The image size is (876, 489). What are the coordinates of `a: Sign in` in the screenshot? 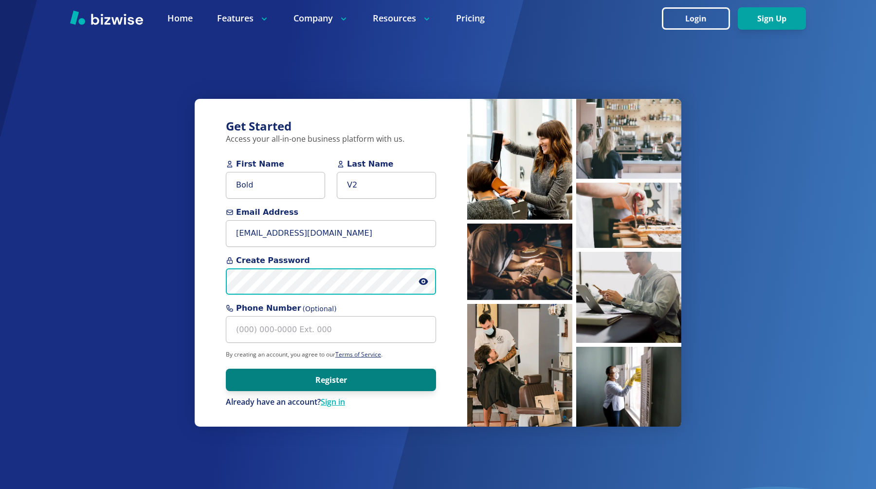 It's located at (333, 402).